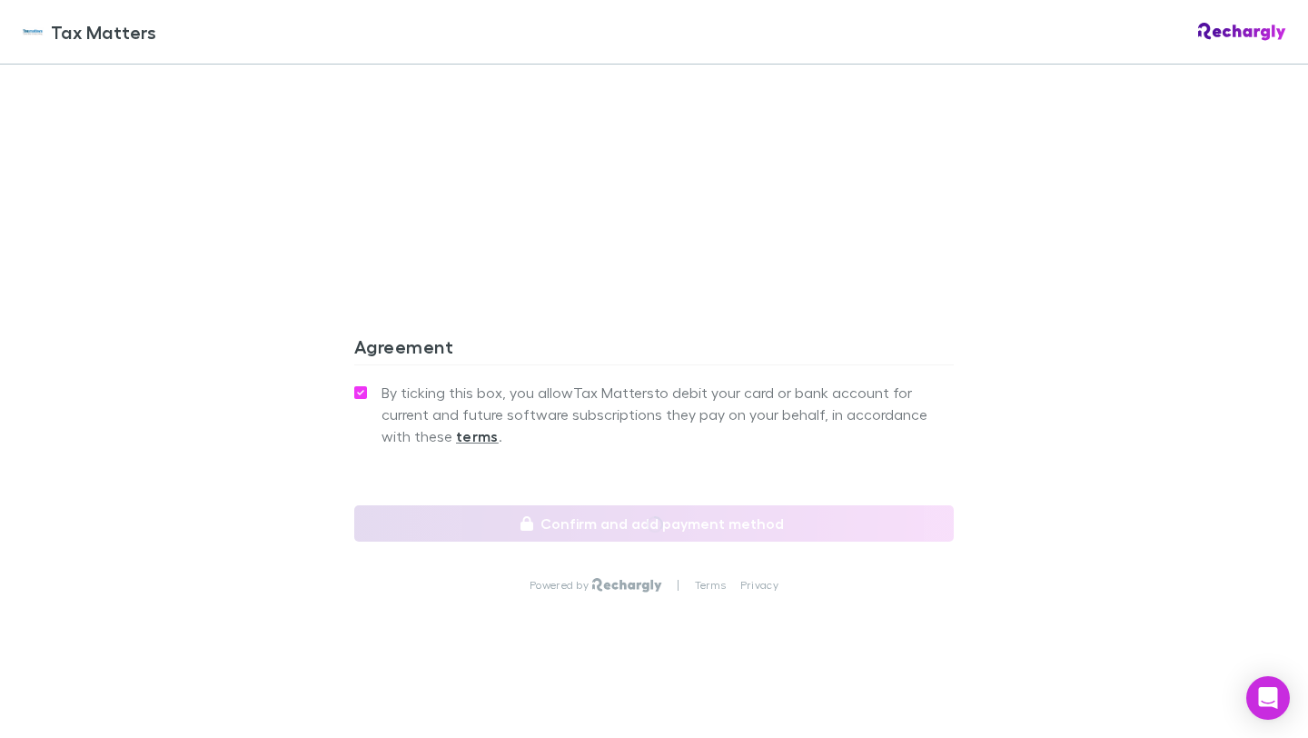  I want to click on div: Open Intercom Messenger, so click(1268, 698).